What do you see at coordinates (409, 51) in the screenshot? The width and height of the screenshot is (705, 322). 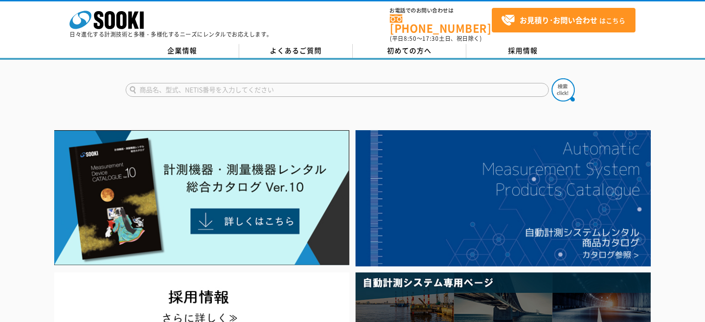 I see `span: 初めての方へ` at bounding box center [409, 51].